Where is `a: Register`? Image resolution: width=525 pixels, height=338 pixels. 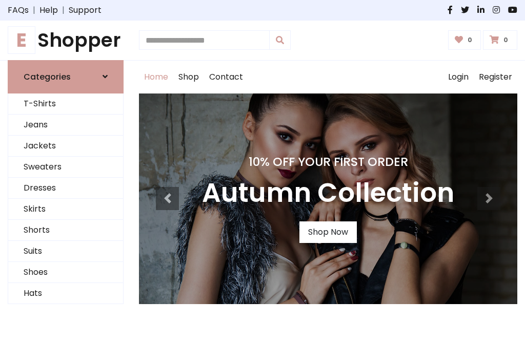 a: Register is located at coordinates (496, 77).